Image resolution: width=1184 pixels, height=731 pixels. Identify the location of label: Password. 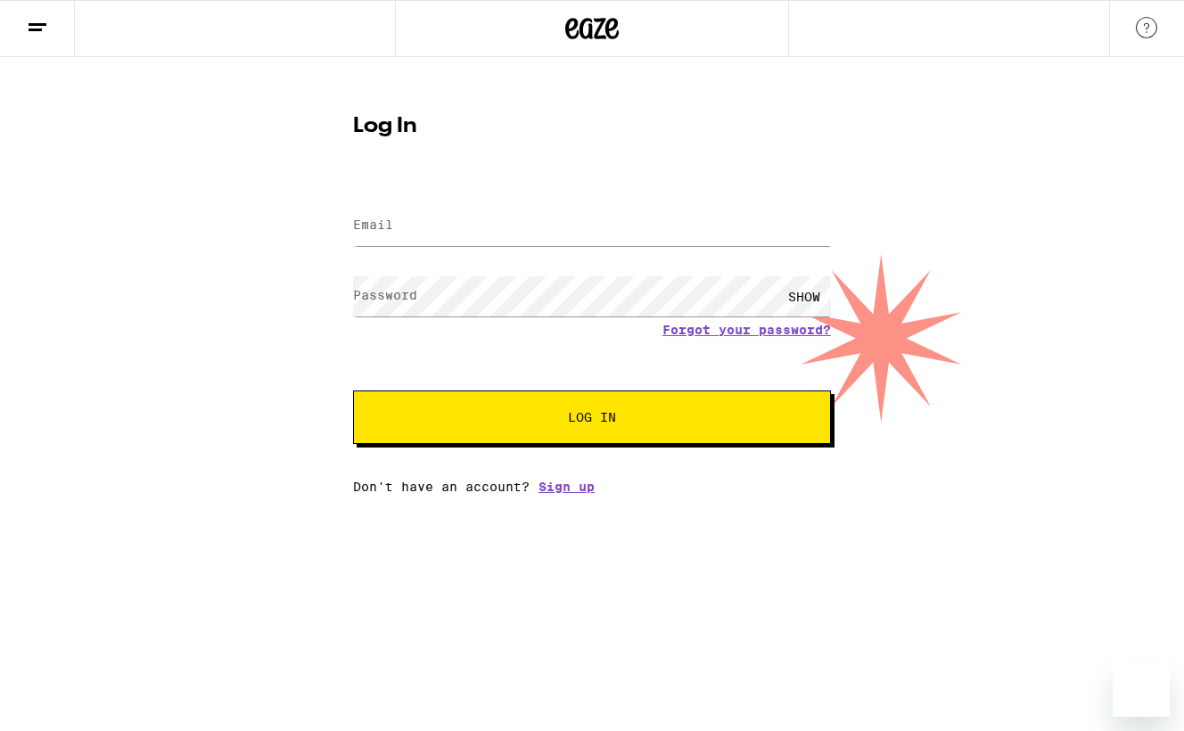
(385, 295).